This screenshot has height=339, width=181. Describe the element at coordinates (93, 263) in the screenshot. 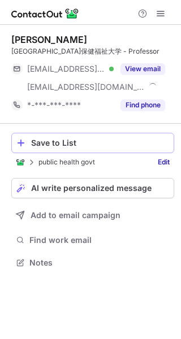

I see `button: Notes` at that location.